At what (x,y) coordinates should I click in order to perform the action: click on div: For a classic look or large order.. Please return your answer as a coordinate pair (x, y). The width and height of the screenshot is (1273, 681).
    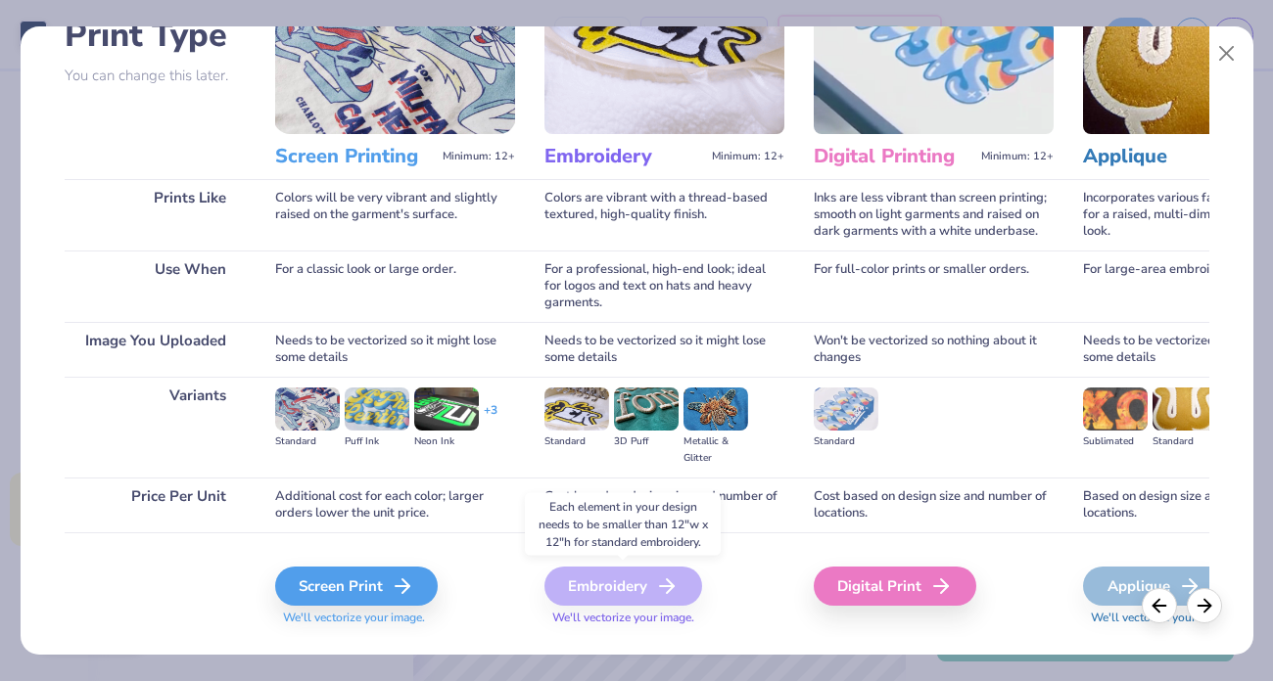
    Looking at the image, I should click on (395, 286).